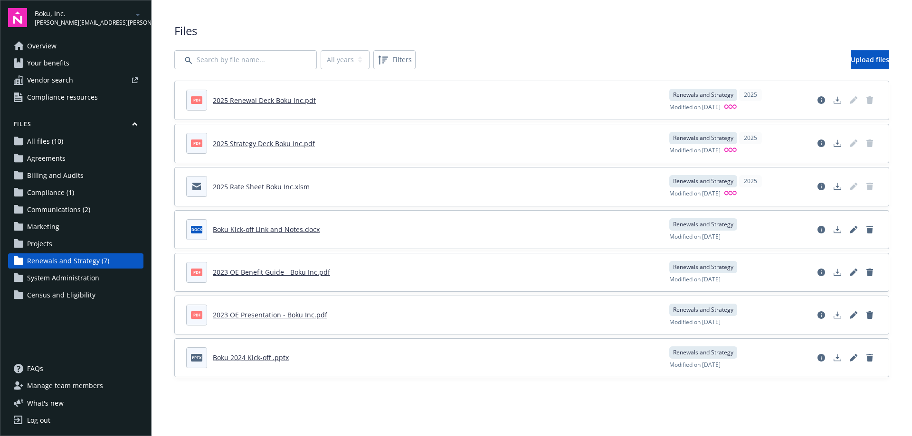 The height and width of the screenshot is (436, 912). Describe the element at coordinates (45, 403) in the screenshot. I see `span: What ' s new` at that location.